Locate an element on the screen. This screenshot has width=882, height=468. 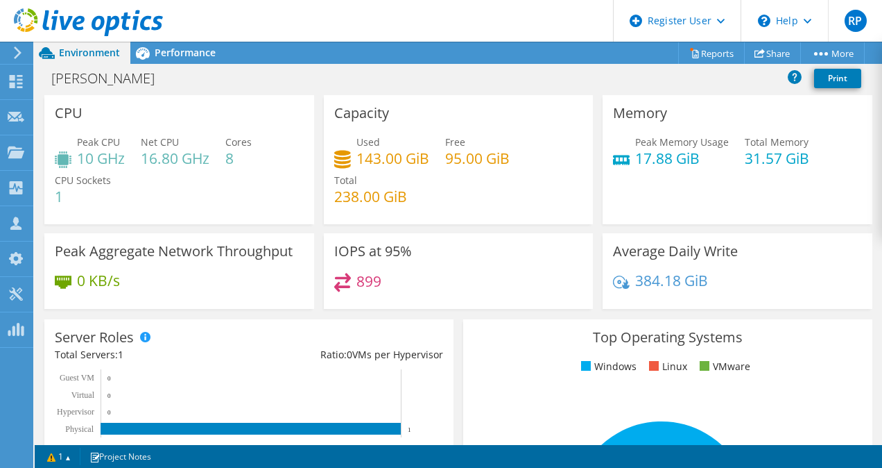
span: Peak Memory Usage is located at coordinates (682, 142).